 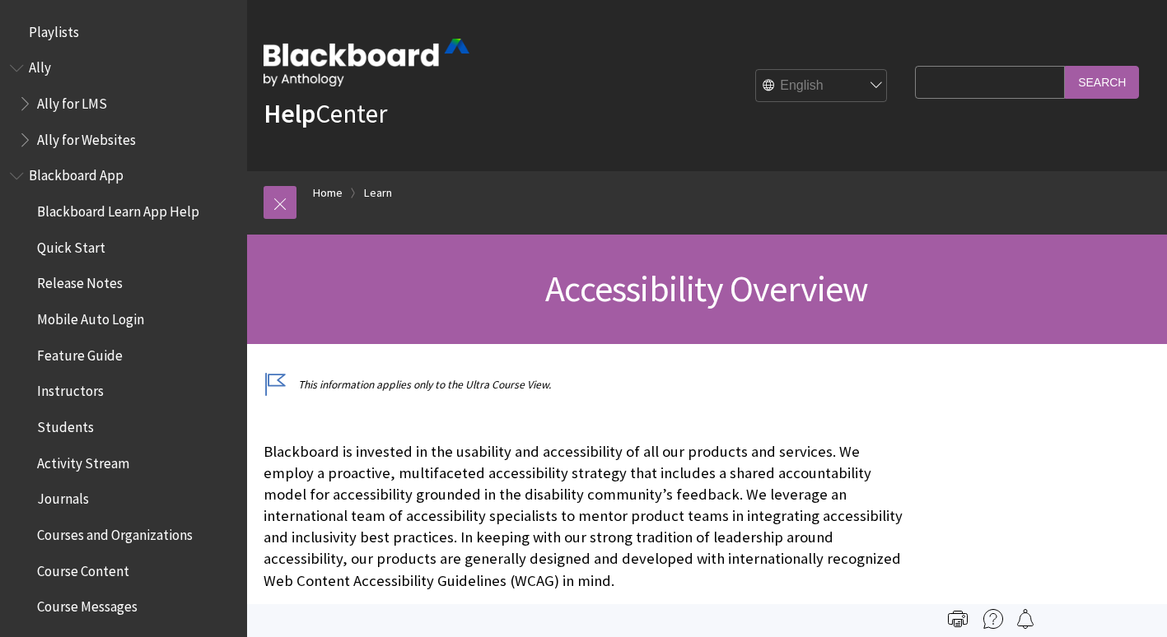 What do you see at coordinates (91, 316) in the screenshot?
I see `span: Mobile Auto Login` at bounding box center [91, 316].